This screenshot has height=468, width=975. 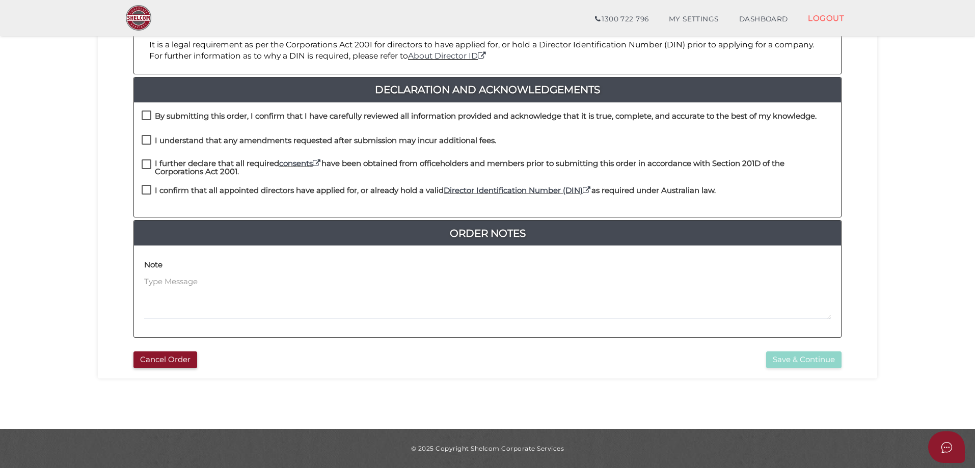 I want to click on button: Cancel Order, so click(x=165, y=360).